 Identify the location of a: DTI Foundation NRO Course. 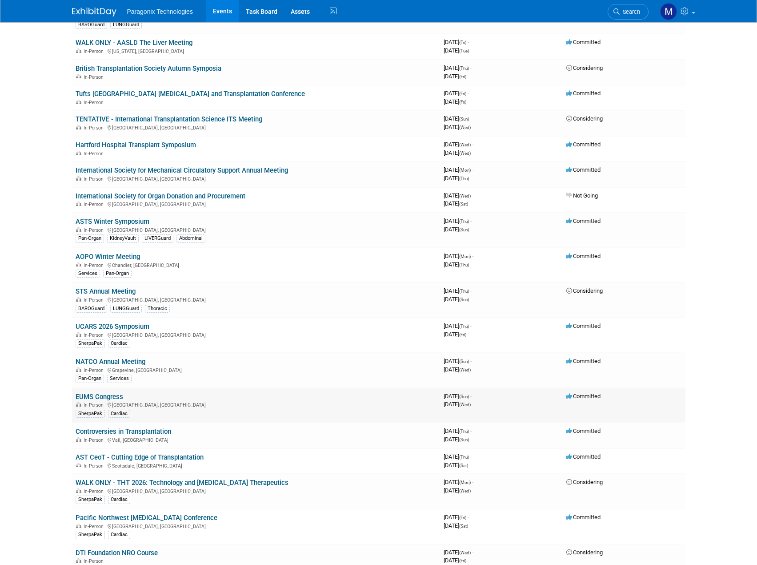
(116, 553).